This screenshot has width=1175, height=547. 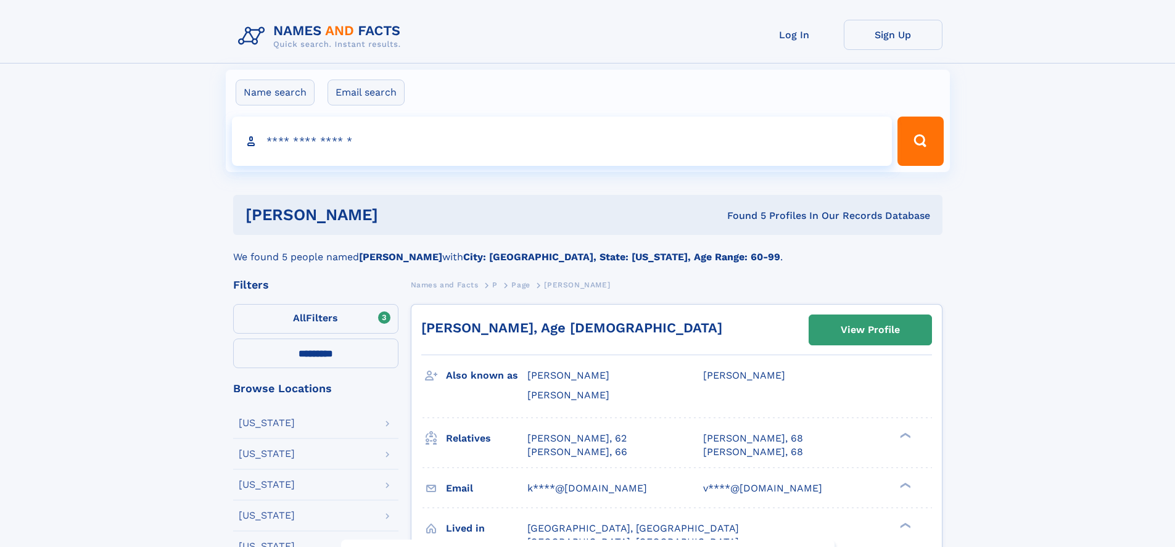 What do you see at coordinates (920, 141) in the screenshot?
I see `button: Search Button` at bounding box center [920, 141].